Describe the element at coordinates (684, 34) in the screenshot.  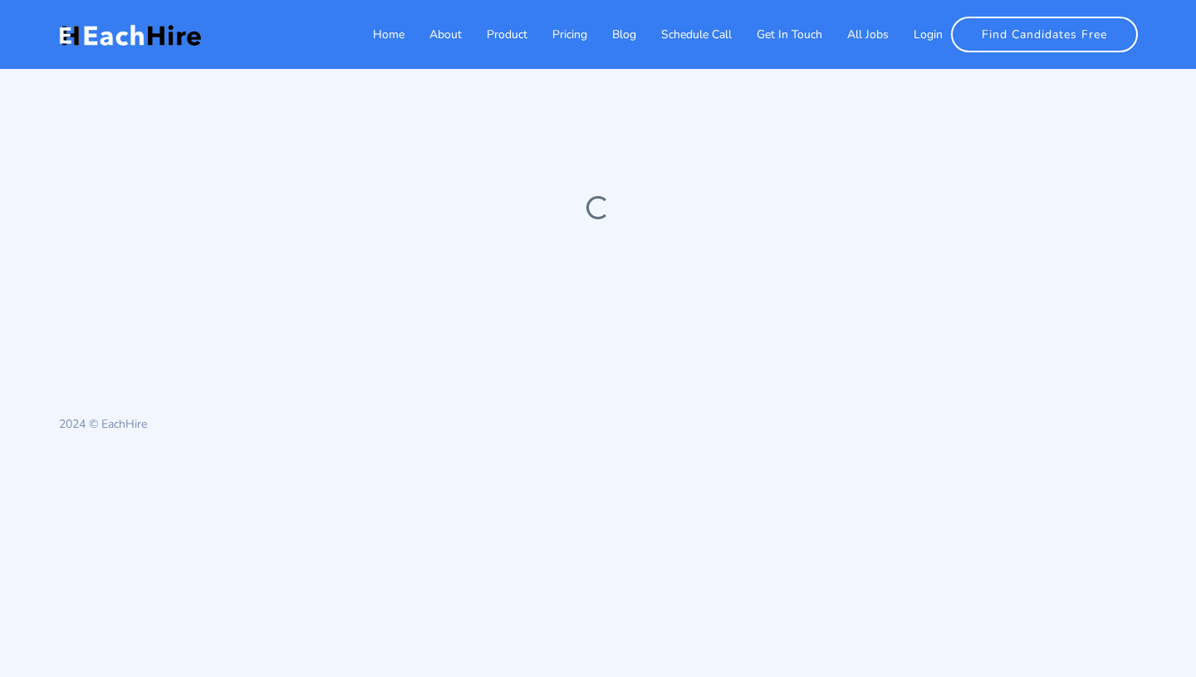
I see `a: Schedule Call` at that location.